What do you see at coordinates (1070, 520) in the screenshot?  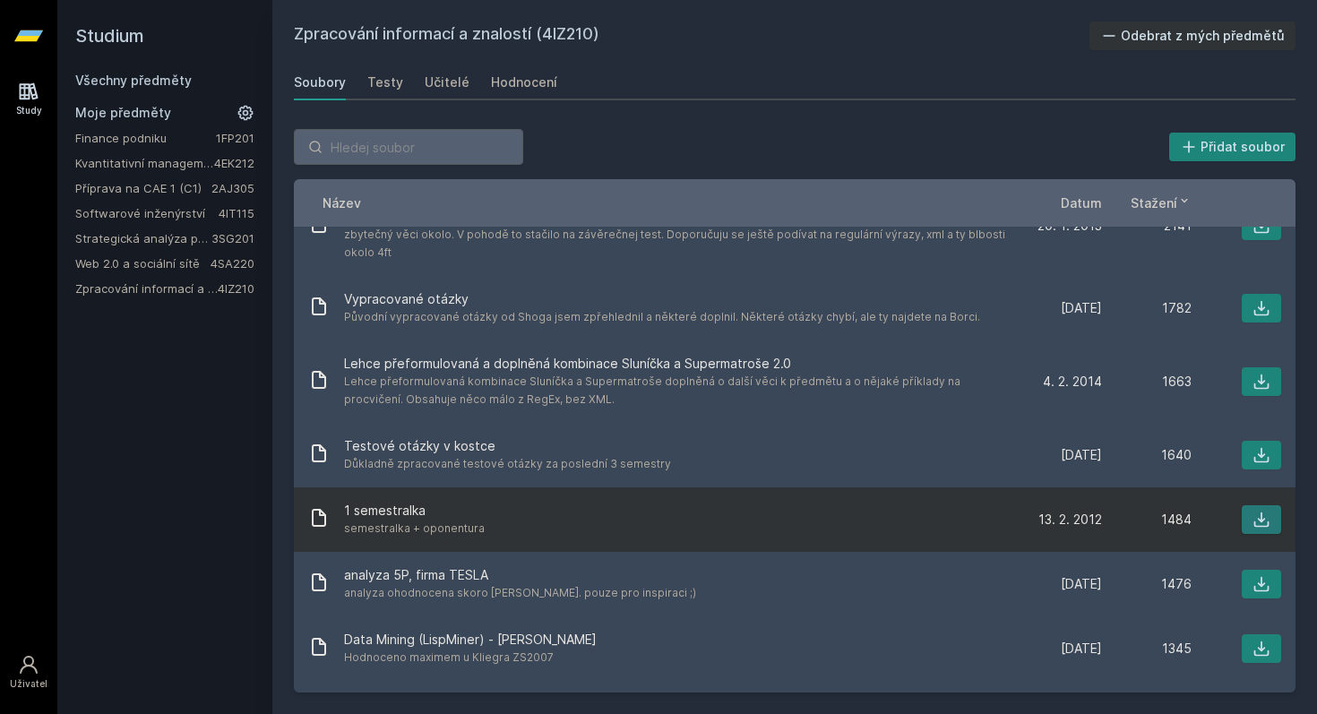 I see `span: 13. 2. 2012` at bounding box center [1070, 520].